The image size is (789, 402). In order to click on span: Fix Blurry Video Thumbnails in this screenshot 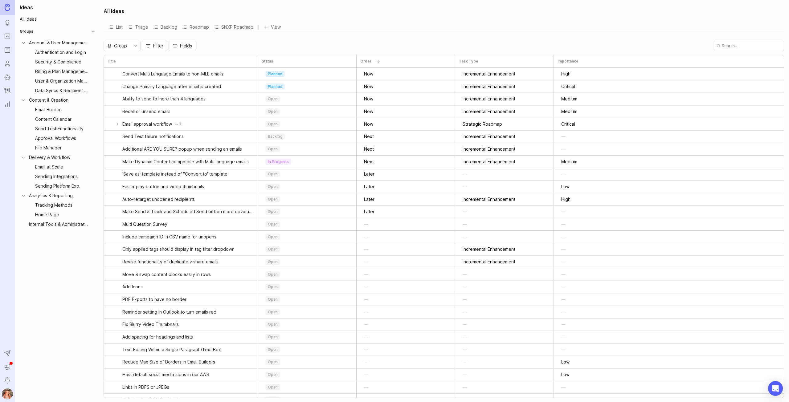, I will do `click(150, 325)`.